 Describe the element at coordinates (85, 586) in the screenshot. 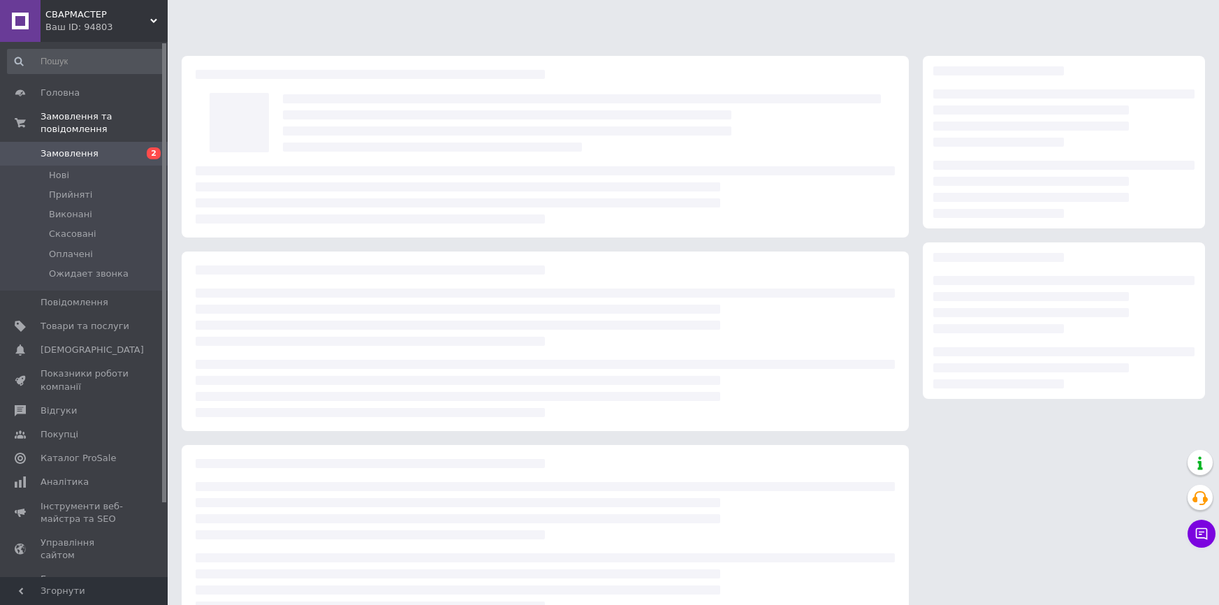

I see `span: Гаманець компанії` at that location.